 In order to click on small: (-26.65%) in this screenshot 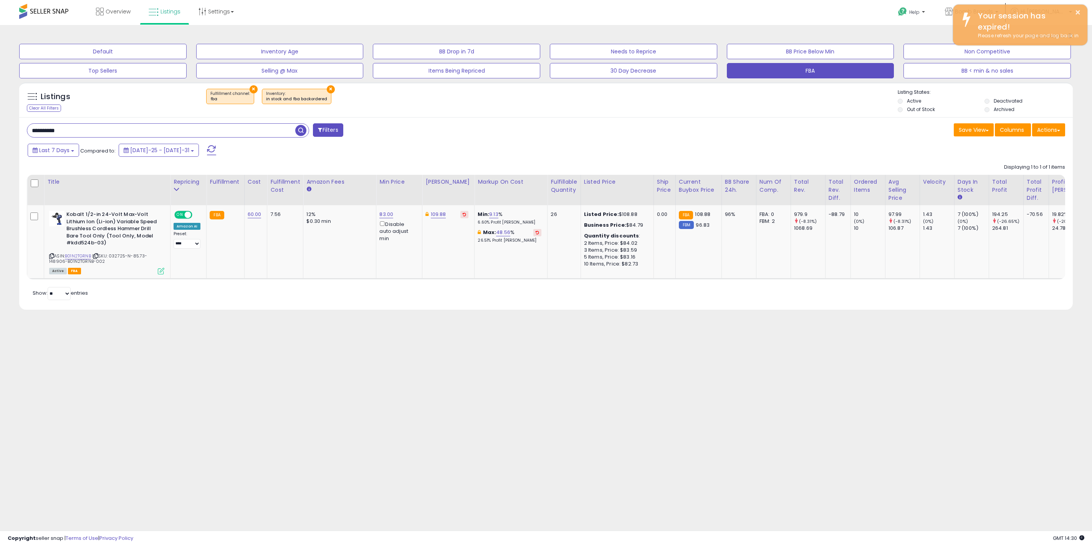, I will do `click(1008, 221)`.